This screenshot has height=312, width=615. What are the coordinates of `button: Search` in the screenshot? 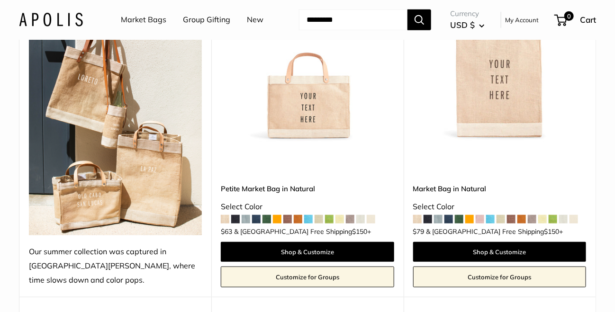 It's located at (419, 20).